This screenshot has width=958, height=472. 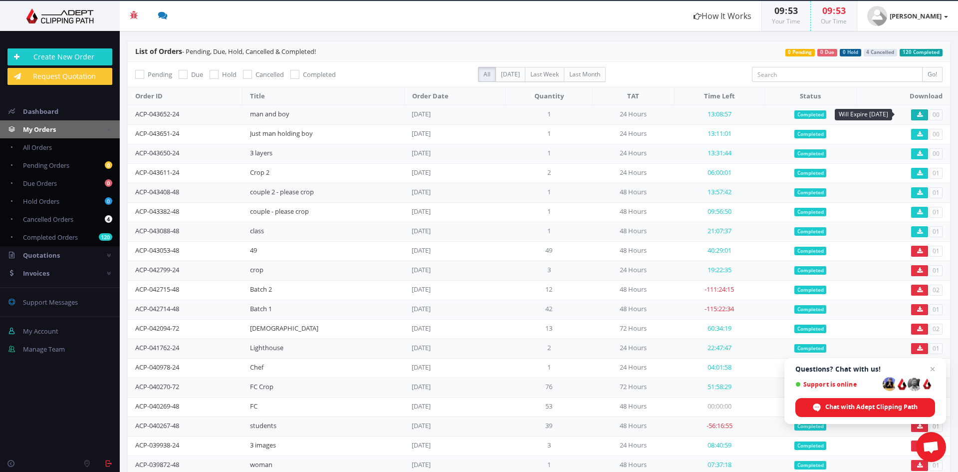 I want to click on a: FC Crop, so click(x=261, y=386).